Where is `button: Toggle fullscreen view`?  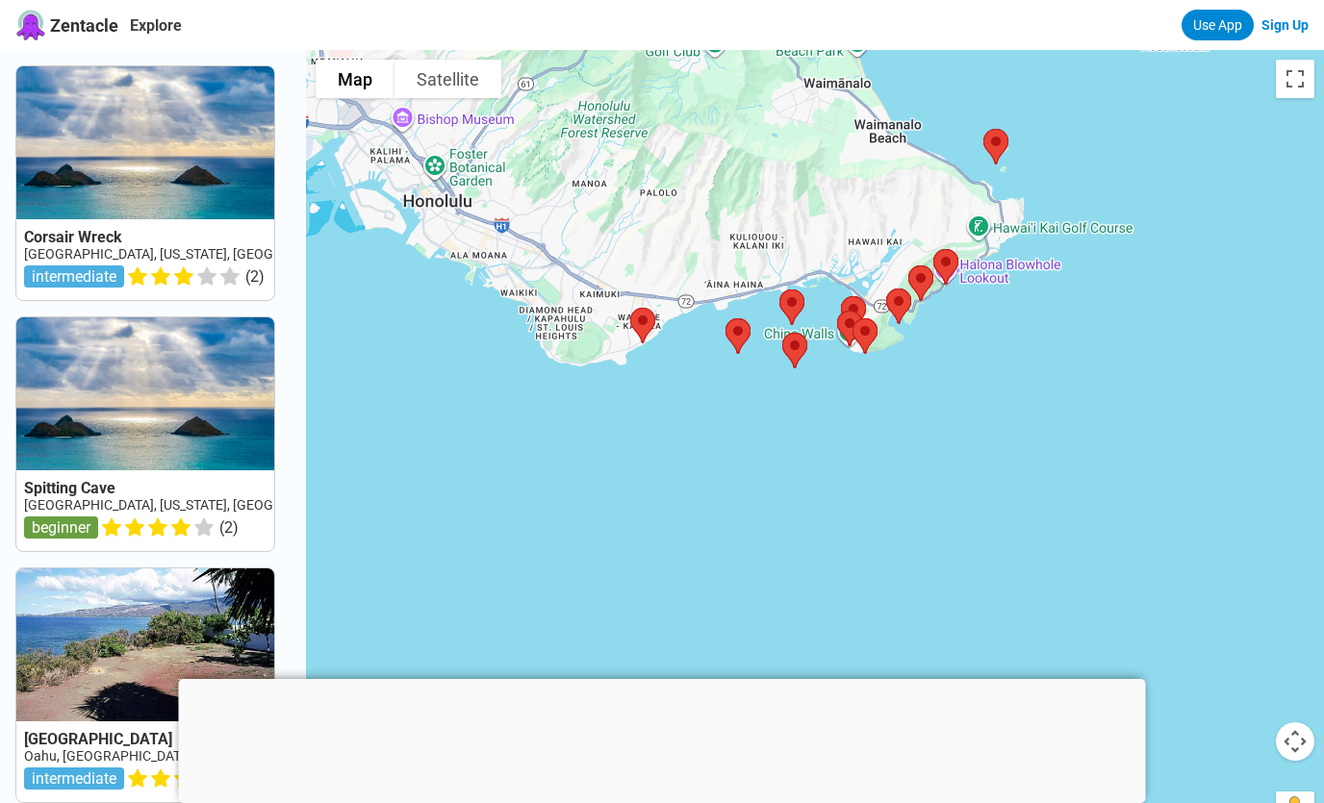 button: Toggle fullscreen view is located at coordinates (1295, 79).